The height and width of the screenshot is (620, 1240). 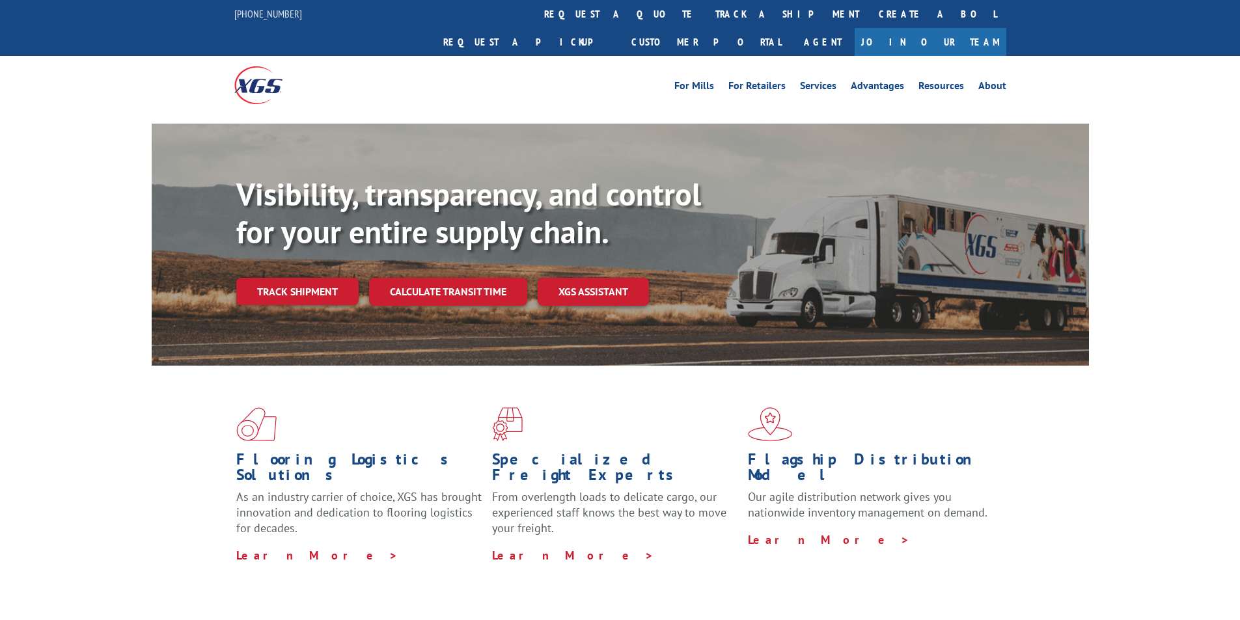 What do you see at coordinates (527, 42) in the screenshot?
I see `a: Request a pickup` at bounding box center [527, 42].